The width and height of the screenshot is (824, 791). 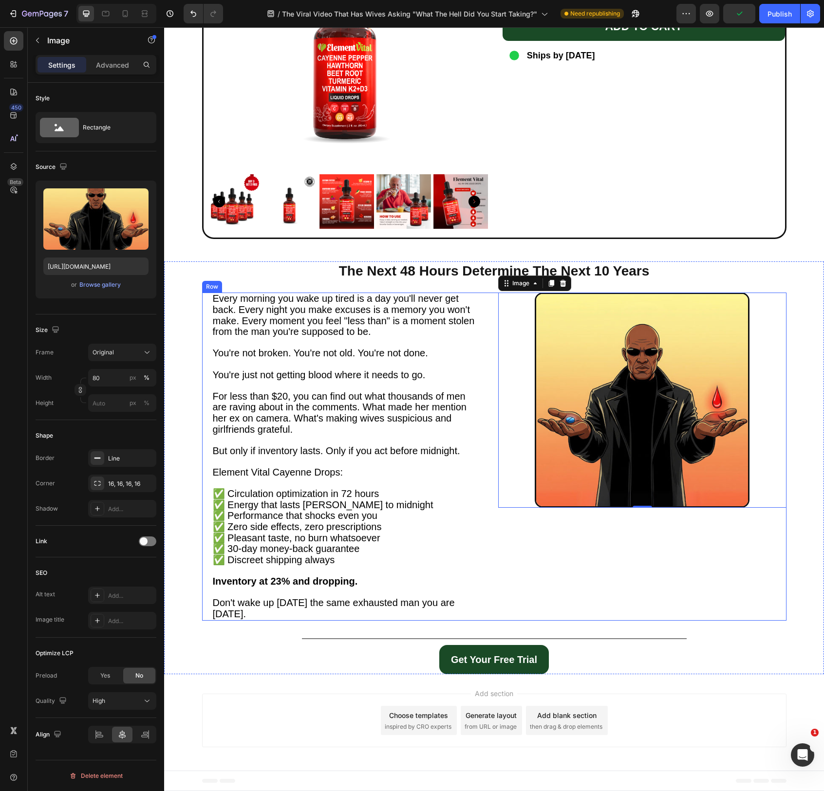 I want to click on button: High, so click(x=122, y=701).